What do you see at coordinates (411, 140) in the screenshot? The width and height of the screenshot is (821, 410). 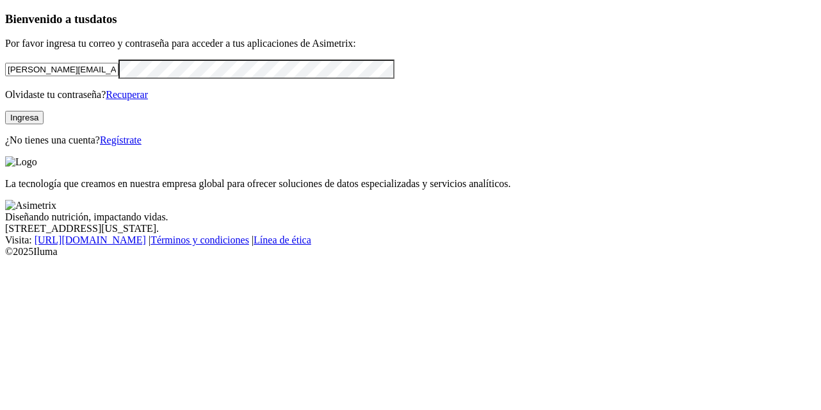 I see `p: ¿No tienes una cuenta?` at bounding box center [411, 140].